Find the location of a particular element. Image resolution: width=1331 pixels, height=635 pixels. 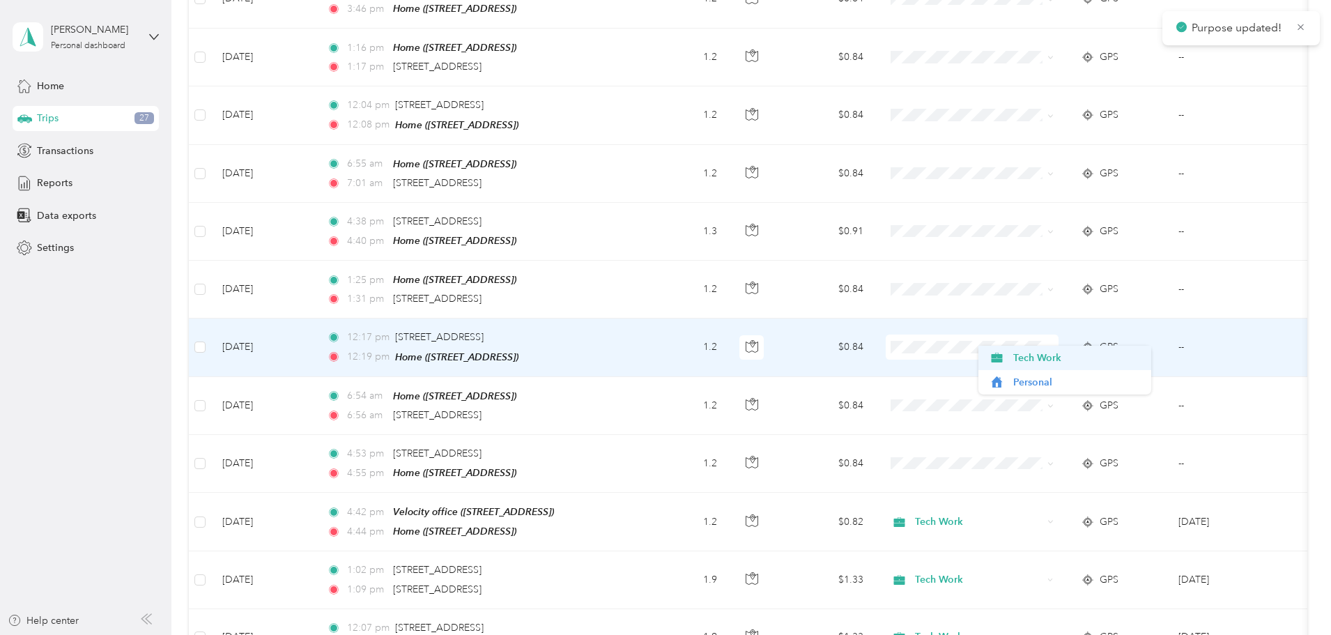

span: Transactions is located at coordinates (65, 150).